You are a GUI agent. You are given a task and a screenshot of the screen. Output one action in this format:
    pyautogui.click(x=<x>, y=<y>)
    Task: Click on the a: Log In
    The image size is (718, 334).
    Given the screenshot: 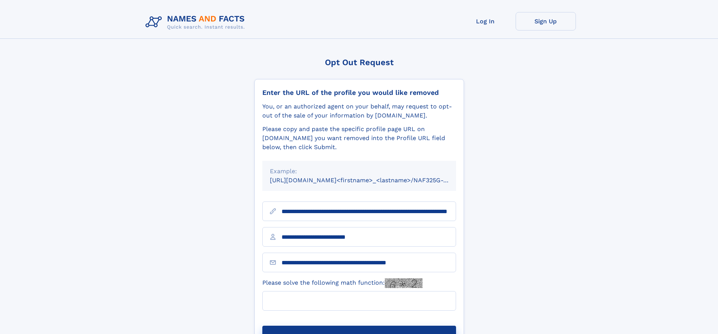 What is the action you would take?
    pyautogui.click(x=485, y=21)
    